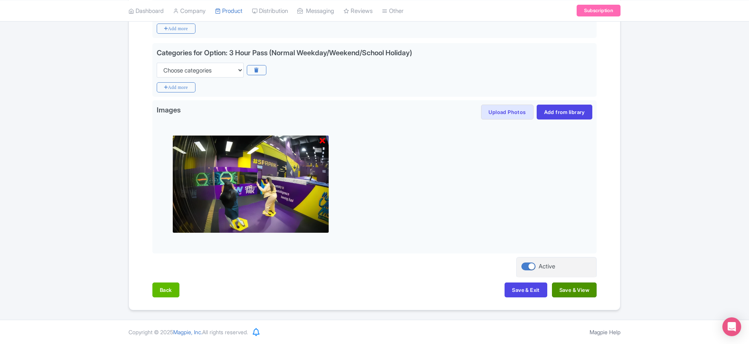  Describe the element at coordinates (732, 327) in the screenshot. I see `div: Open Intercom Messenger` at that location.